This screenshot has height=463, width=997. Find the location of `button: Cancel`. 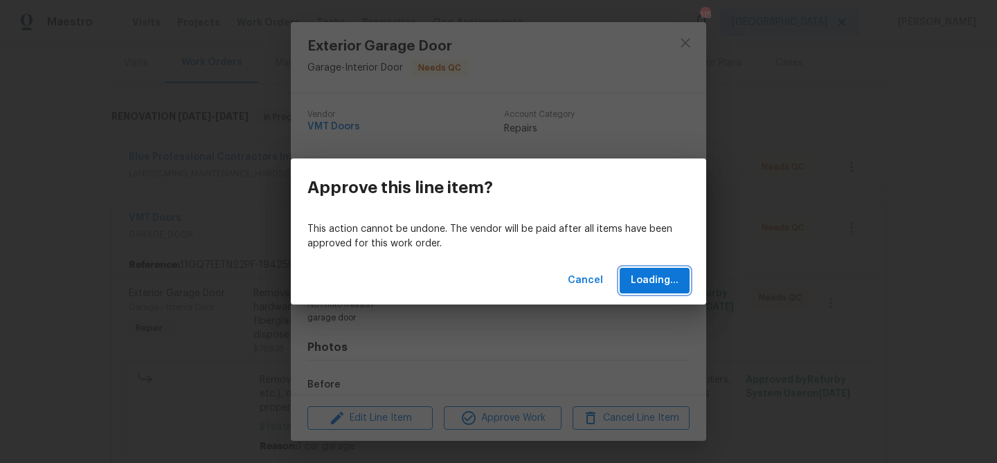

button: Cancel is located at coordinates (585, 280).